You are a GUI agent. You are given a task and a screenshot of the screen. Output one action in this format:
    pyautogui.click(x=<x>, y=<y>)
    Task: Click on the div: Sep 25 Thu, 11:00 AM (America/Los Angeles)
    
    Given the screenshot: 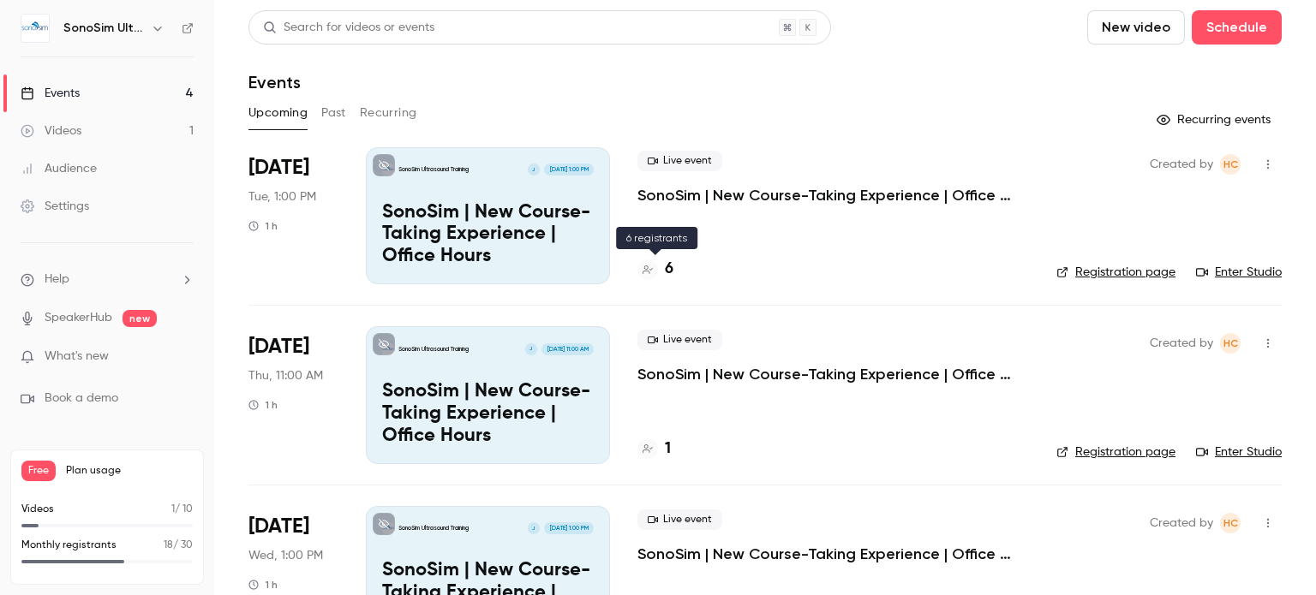 What is the action you would take?
    pyautogui.click(x=293, y=395)
    